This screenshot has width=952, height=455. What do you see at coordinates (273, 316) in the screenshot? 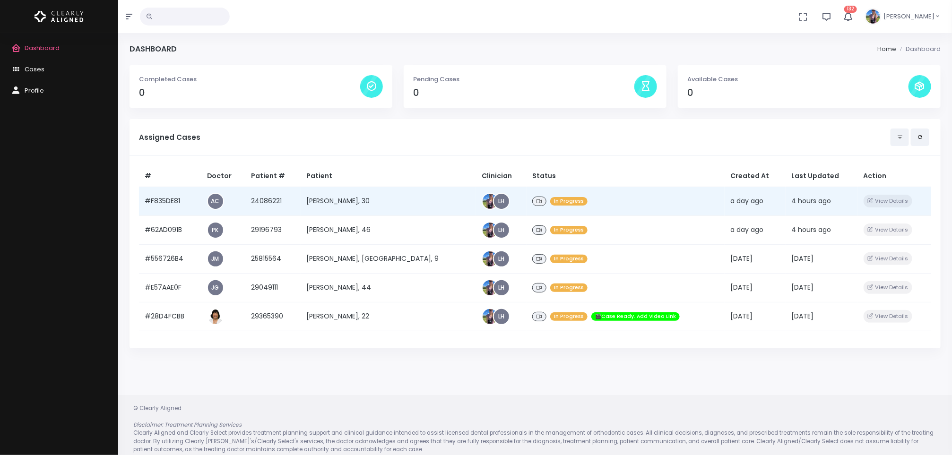
I see `td: 29365390` at bounding box center [273, 316].